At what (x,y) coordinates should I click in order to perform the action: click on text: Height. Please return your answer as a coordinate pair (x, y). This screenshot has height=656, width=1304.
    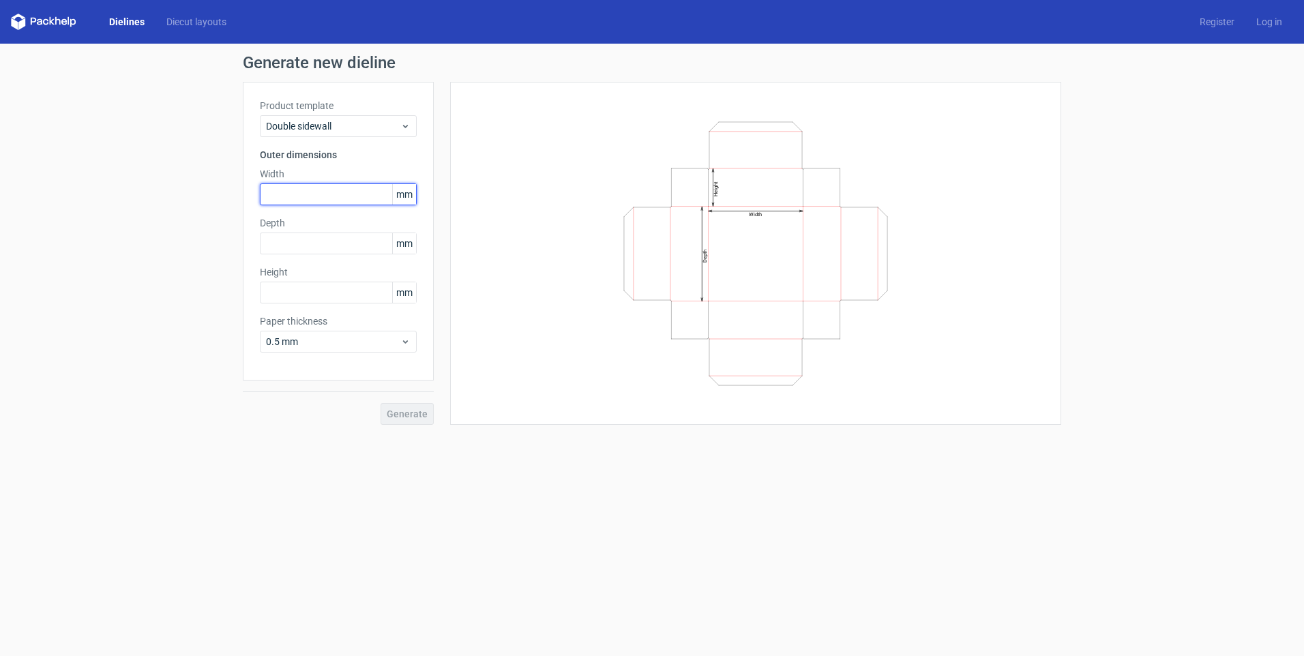
    Looking at the image, I should click on (715, 189).